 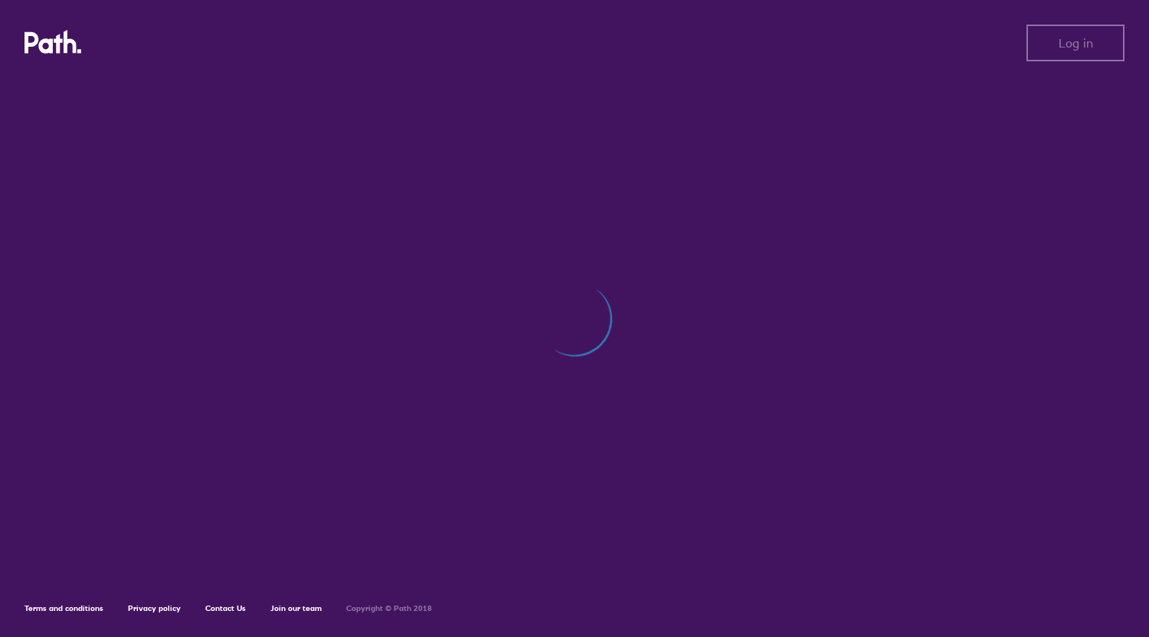 I want to click on button: Log in, so click(x=1076, y=43).